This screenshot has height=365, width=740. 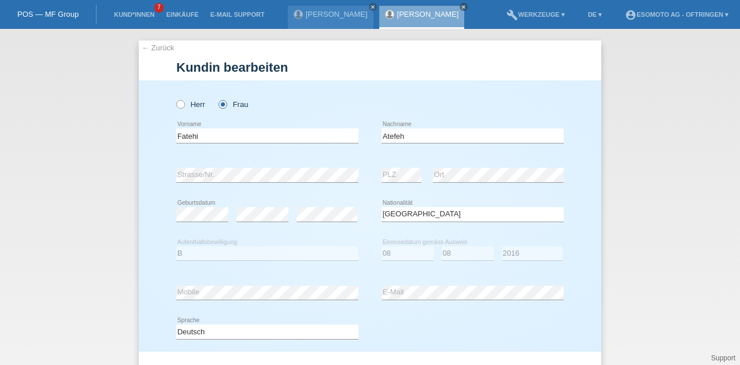 What do you see at coordinates (630, 15) in the screenshot?
I see `i: account_circle` at bounding box center [630, 15].